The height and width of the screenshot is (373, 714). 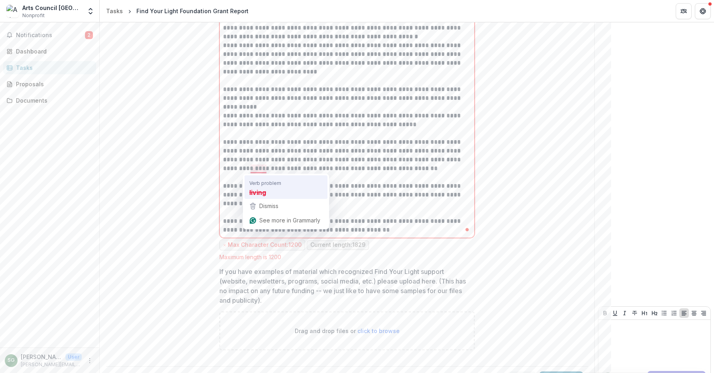 What do you see at coordinates (50, 35) in the screenshot?
I see `span: Notifications` at bounding box center [50, 35].